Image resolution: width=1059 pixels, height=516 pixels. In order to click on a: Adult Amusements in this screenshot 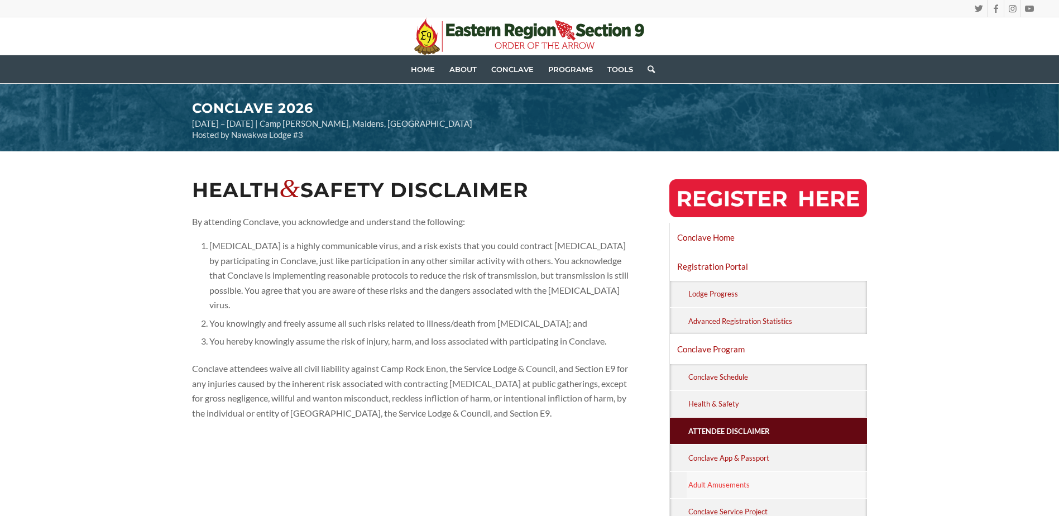, I will do `click(777, 484)`.